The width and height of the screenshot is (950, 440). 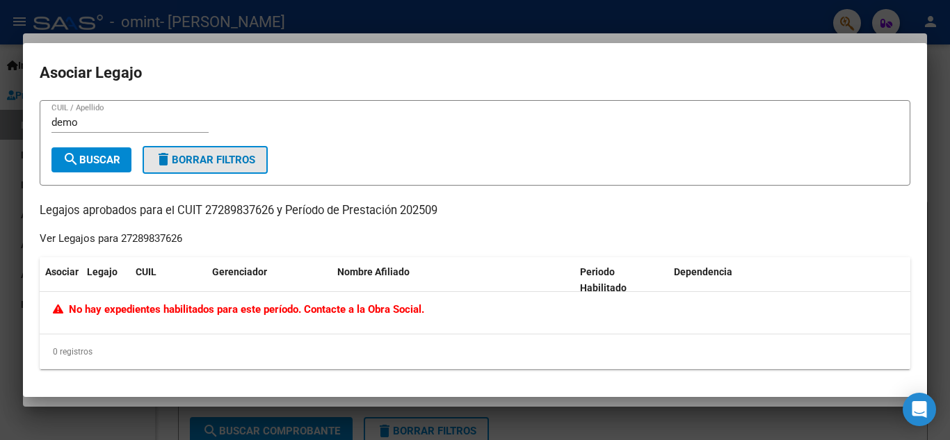 I want to click on datatable-header-cell: Nombre Afiliado, so click(x=453, y=280).